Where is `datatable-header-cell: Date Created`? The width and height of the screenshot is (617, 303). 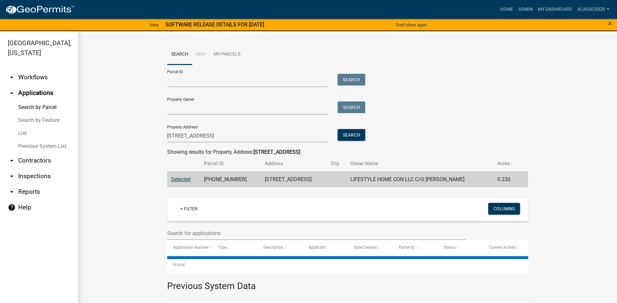
datatable-header-cell: Date Created is located at coordinates (370, 248).